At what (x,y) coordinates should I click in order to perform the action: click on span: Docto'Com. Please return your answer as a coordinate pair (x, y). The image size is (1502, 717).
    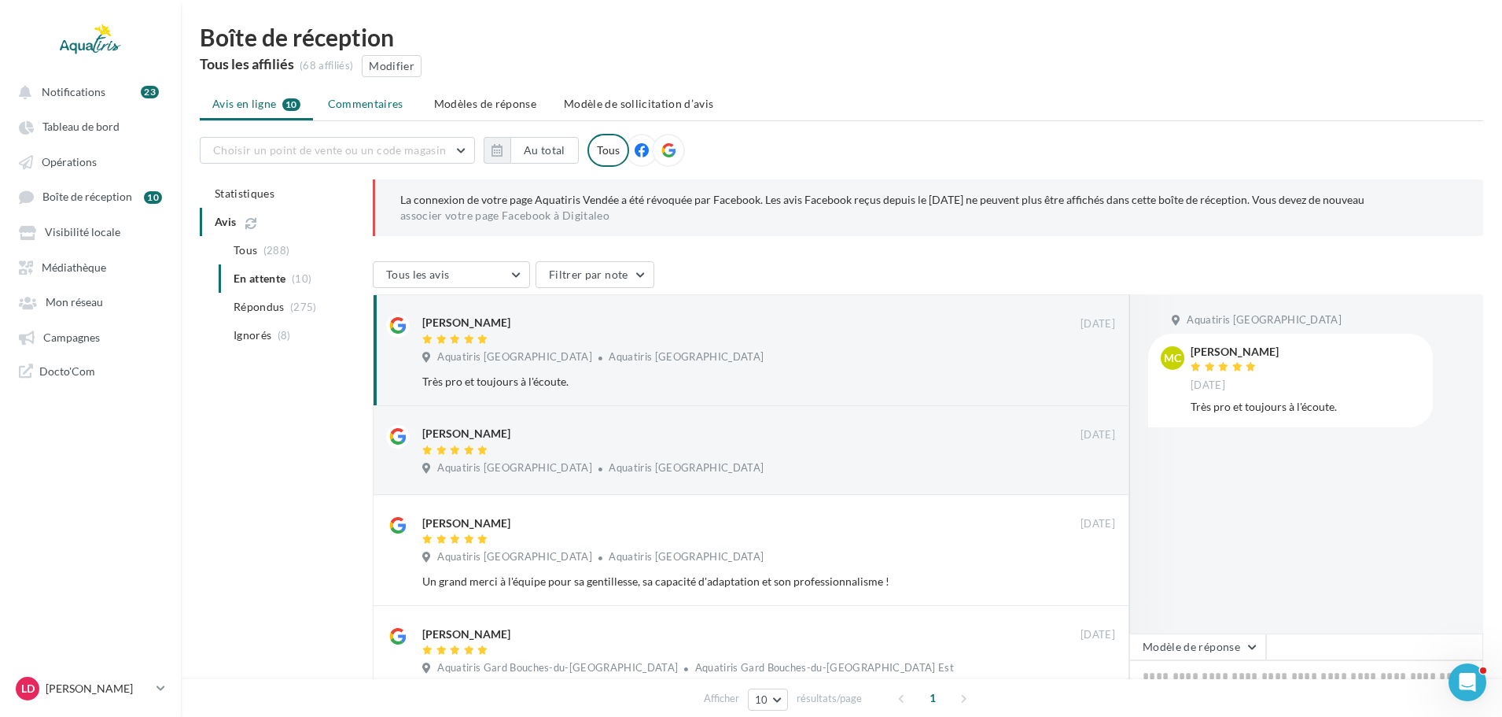
    Looking at the image, I should click on (67, 370).